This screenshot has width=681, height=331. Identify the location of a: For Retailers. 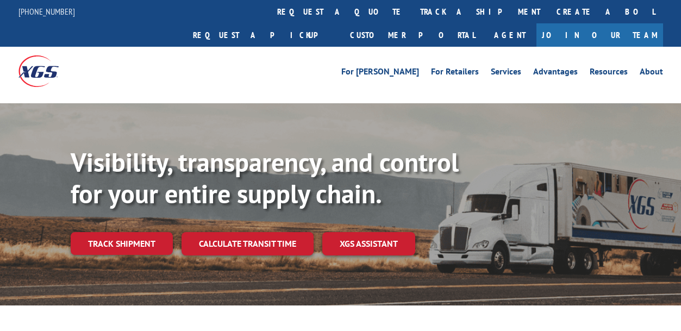
(455, 73).